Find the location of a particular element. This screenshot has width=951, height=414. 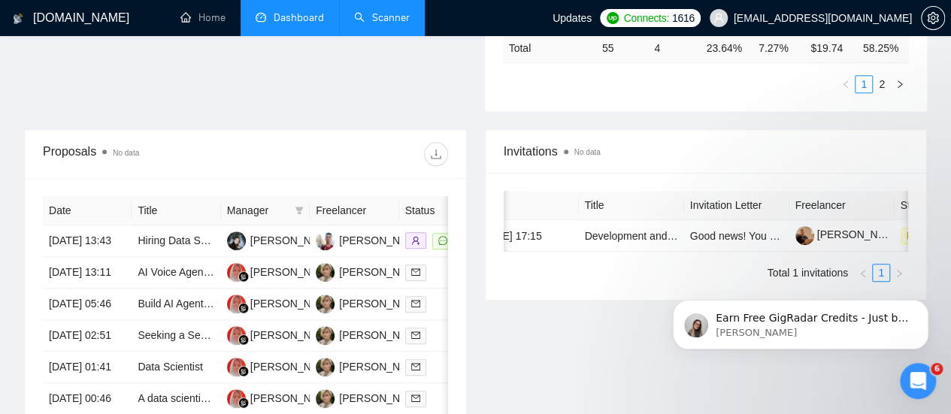

td: 7.27 % is located at coordinates (778, 47).